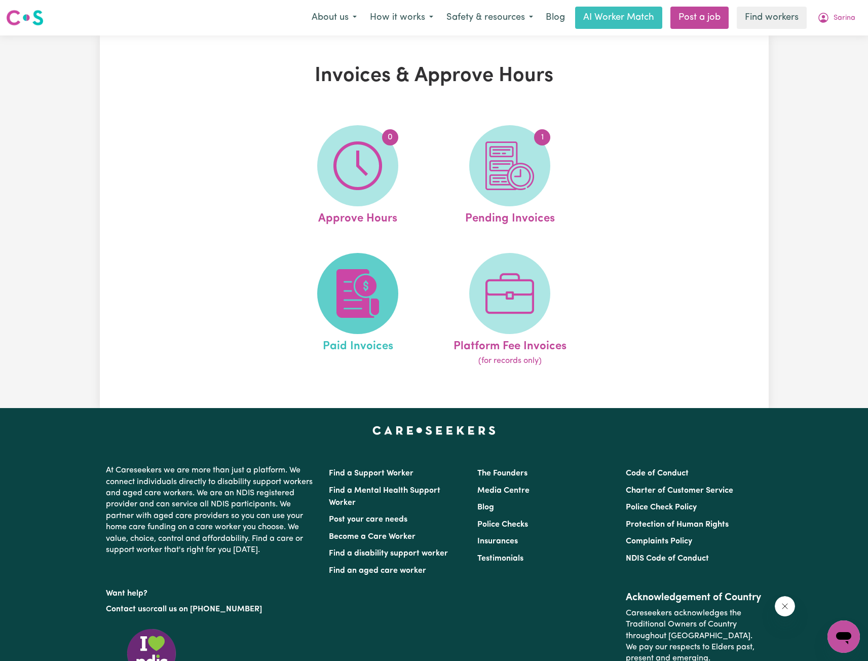  I want to click on a: Find an aged care worker, so click(378, 571).